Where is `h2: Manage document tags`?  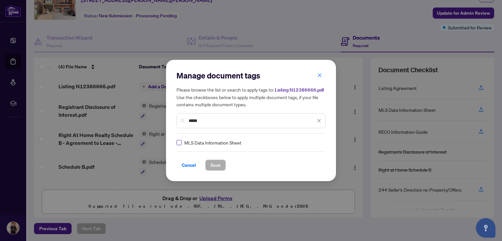 h2: Manage document tags is located at coordinates (251, 75).